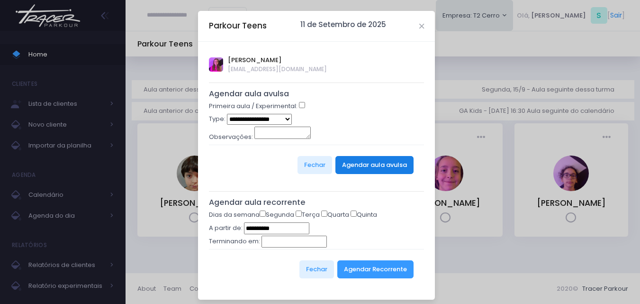 The width and height of the screenshot is (640, 304). Describe the element at coordinates (298, 213) in the screenshot. I see `input: Terça` at that location.